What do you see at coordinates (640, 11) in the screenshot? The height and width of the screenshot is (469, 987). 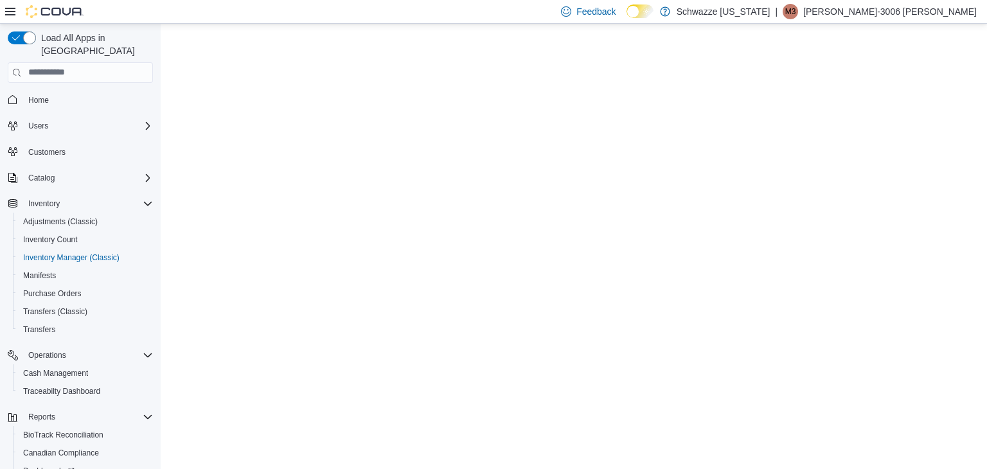 I see `input: Dark Mode` at bounding box center [640, 11].